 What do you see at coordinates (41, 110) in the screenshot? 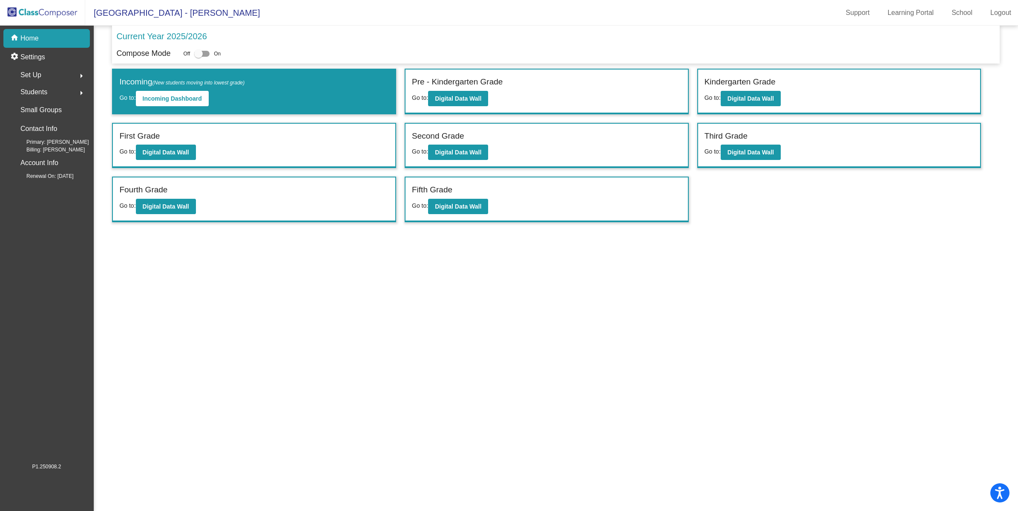
I see `p: Small Groups` at bounding box center [41, 110].